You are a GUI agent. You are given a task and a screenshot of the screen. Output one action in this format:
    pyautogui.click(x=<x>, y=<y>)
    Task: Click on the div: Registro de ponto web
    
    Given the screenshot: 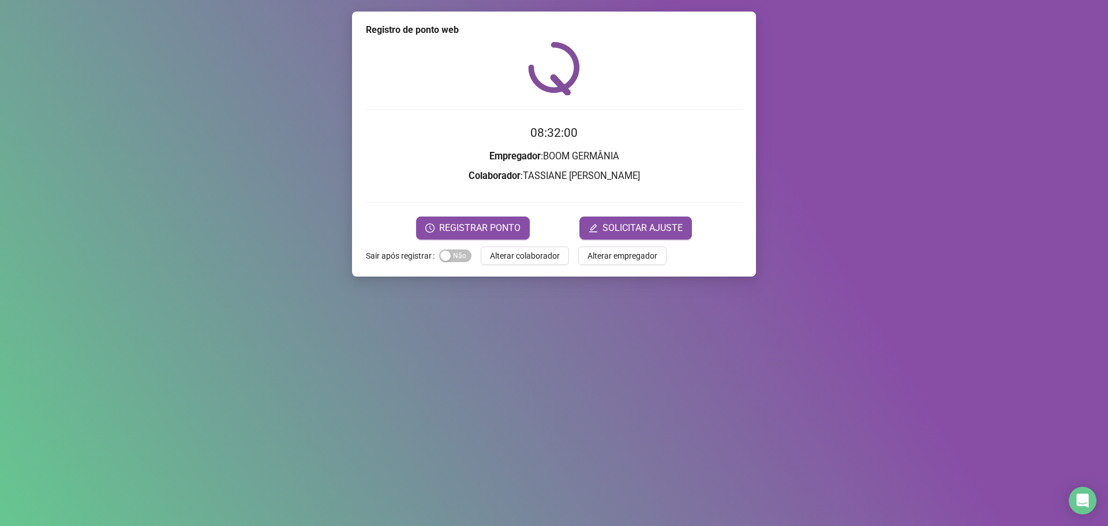 What is the action you would take?
    pyautogui.click(x=554, y=30)
    